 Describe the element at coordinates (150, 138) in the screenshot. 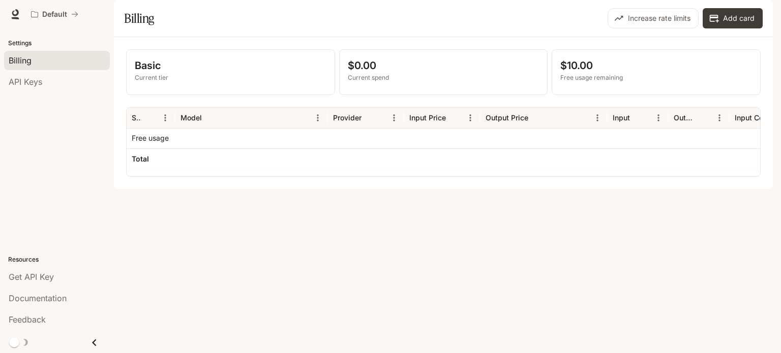

I see `p: Free usage` at that location.